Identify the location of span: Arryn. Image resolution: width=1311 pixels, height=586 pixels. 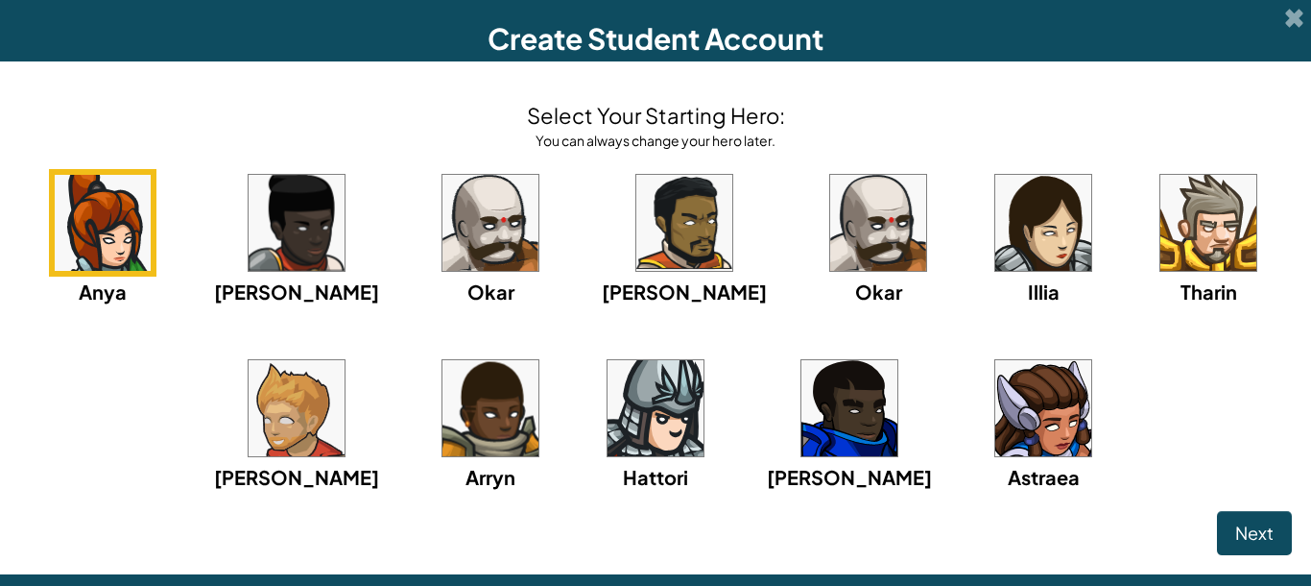
(491, 476).